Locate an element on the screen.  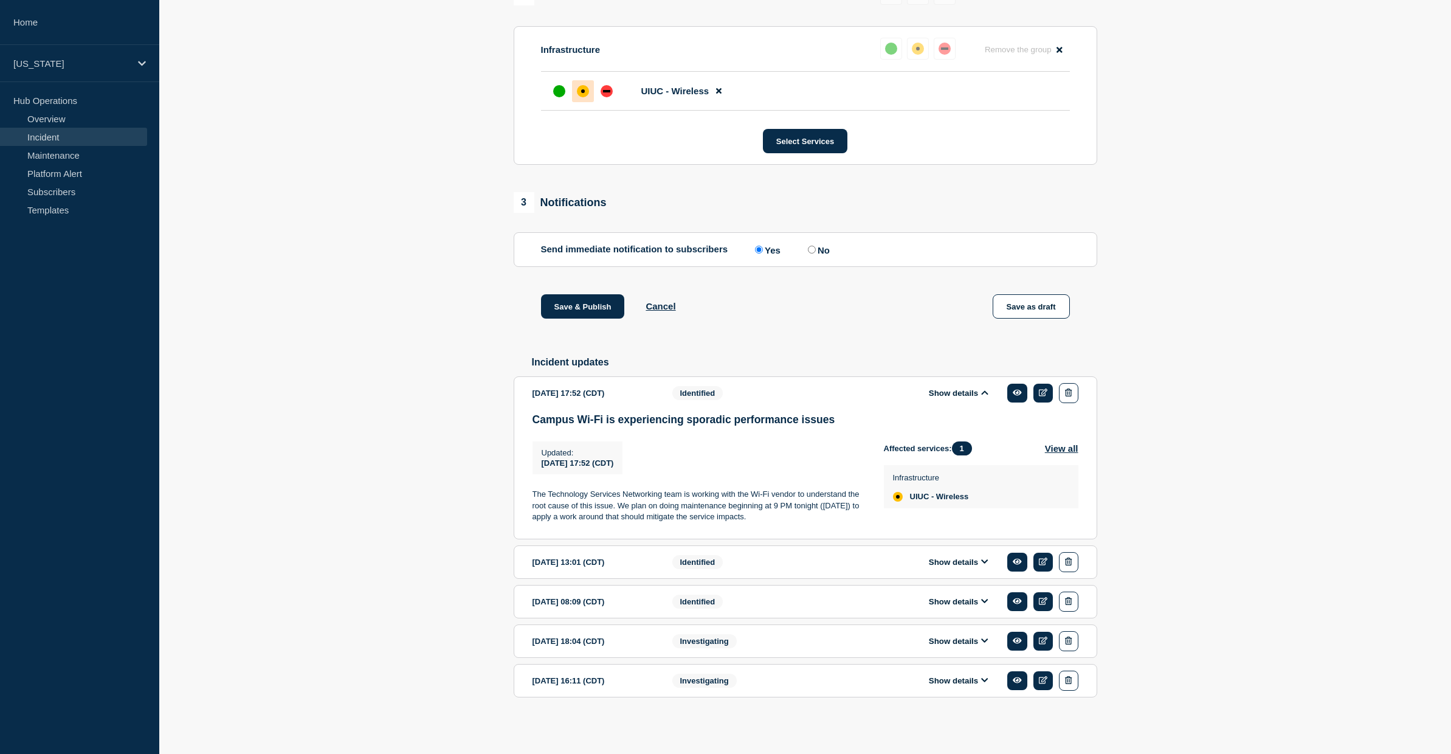
button: View all is located at coordinates (1062, 448).